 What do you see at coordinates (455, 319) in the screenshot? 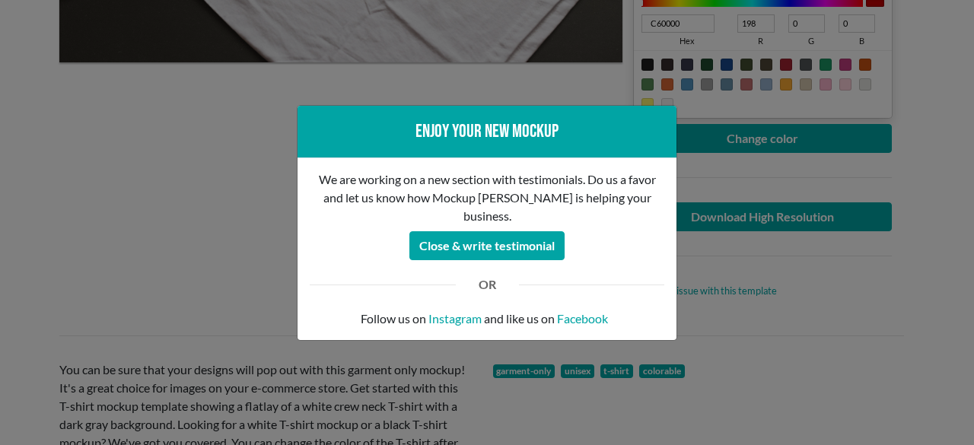
I see `a: Instagram` at bounding box center [455, 319].